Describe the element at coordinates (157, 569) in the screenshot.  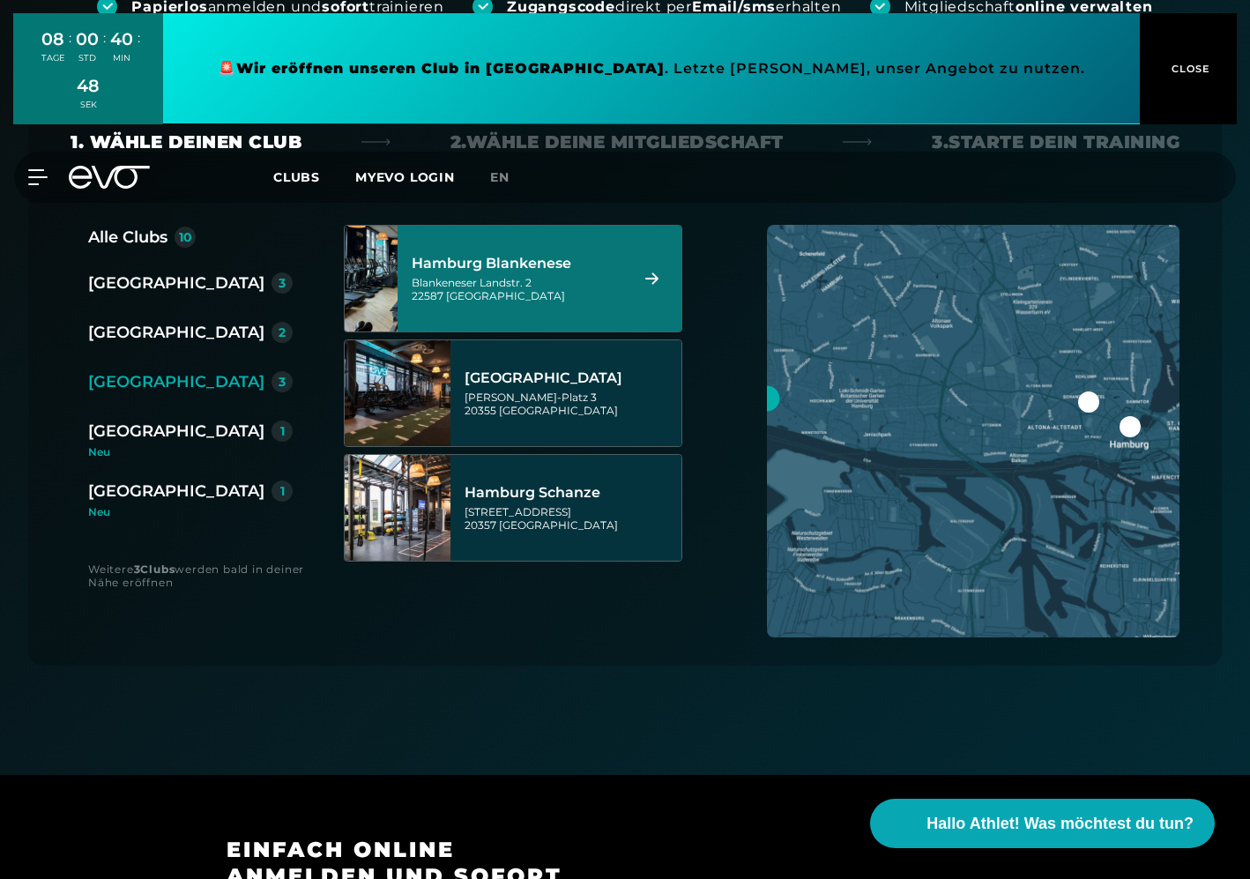
I see `strong: Clubs` at that location.